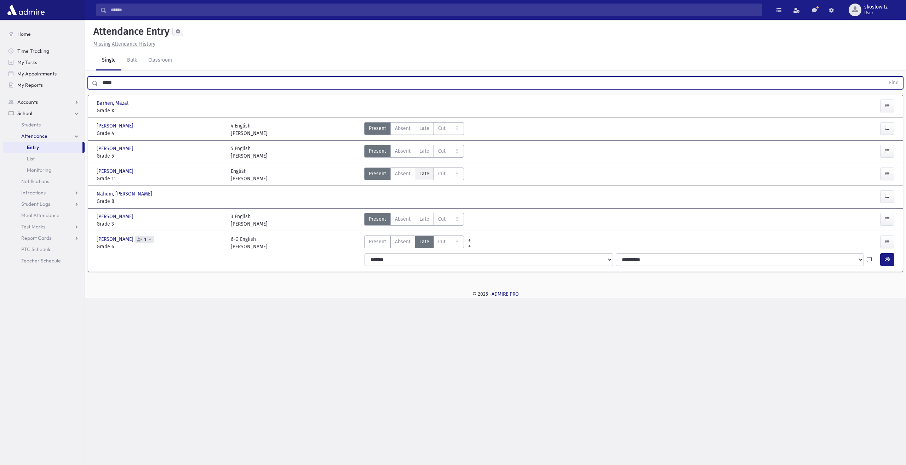 This screenshot has width=906, height=465. I want to click on a: My Appointments, so click(44, 74).